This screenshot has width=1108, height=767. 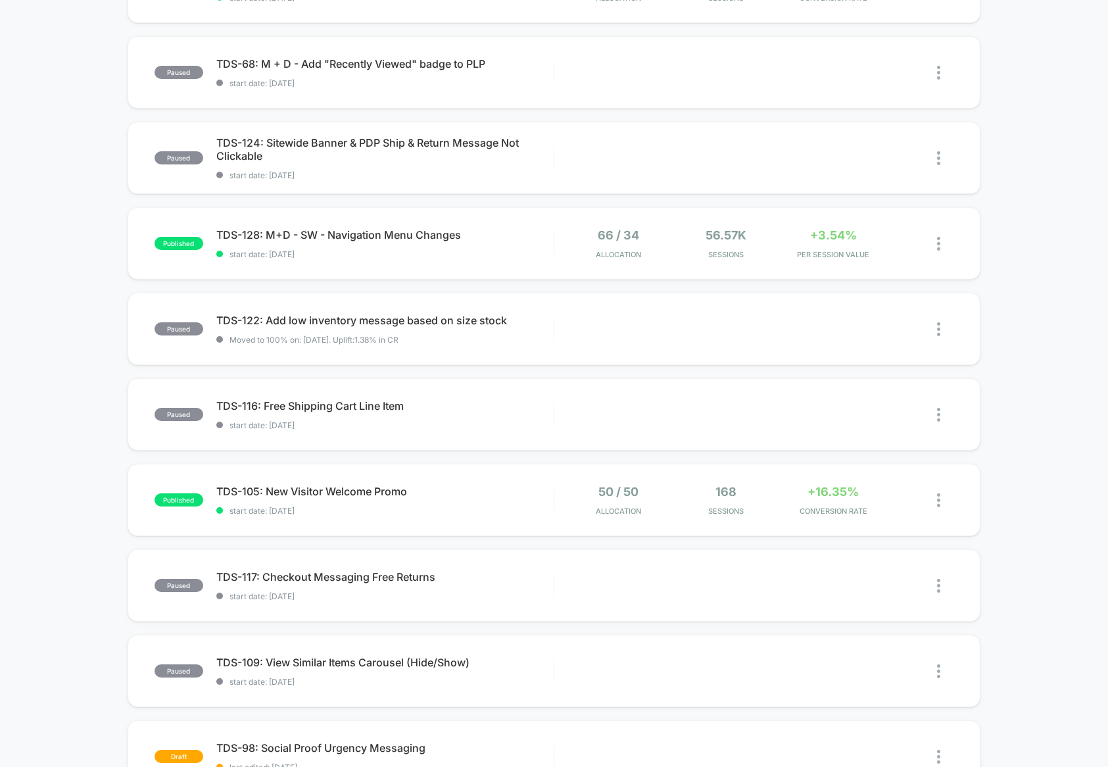 I want to click on span: TDS-124: Sitewide Banner & PDP Ship & Return Message Not Clickable, so click(x=385, y=149).